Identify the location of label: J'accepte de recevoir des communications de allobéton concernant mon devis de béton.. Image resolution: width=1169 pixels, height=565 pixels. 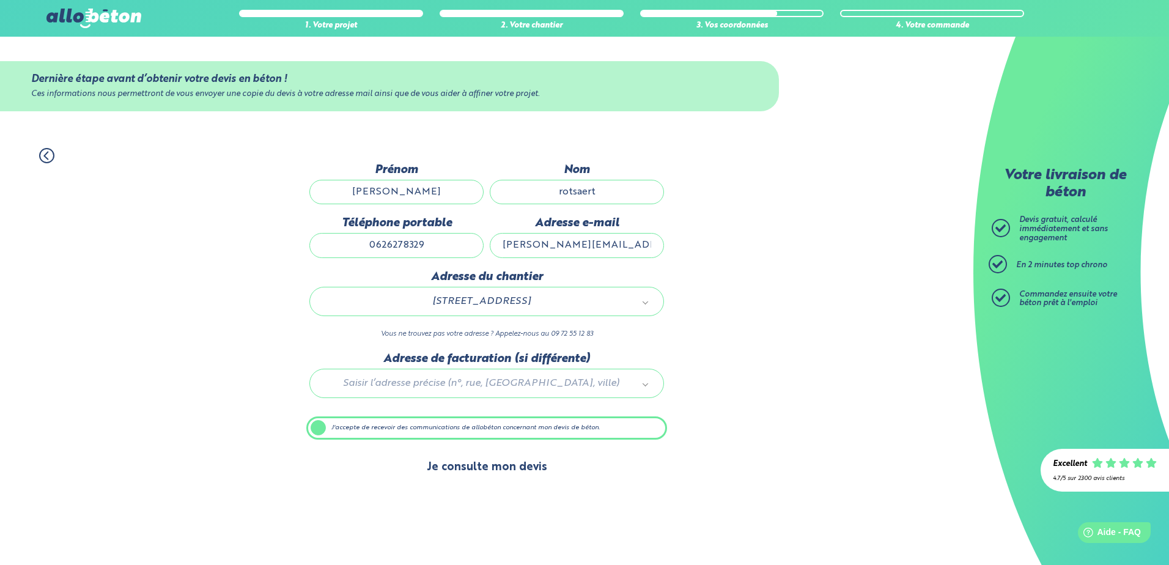
(487, 428).